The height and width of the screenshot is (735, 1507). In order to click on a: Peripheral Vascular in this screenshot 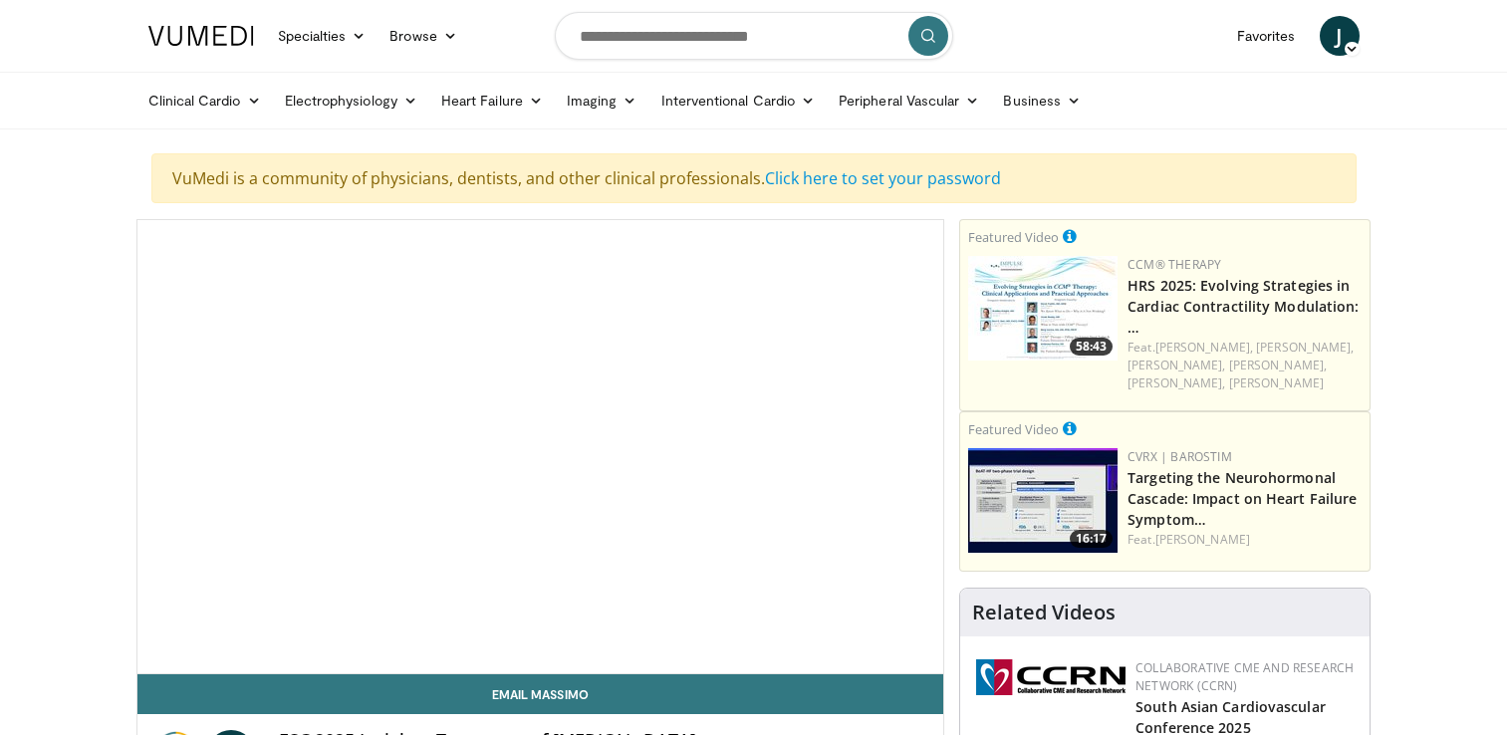, I will do `click(909, 101)`.